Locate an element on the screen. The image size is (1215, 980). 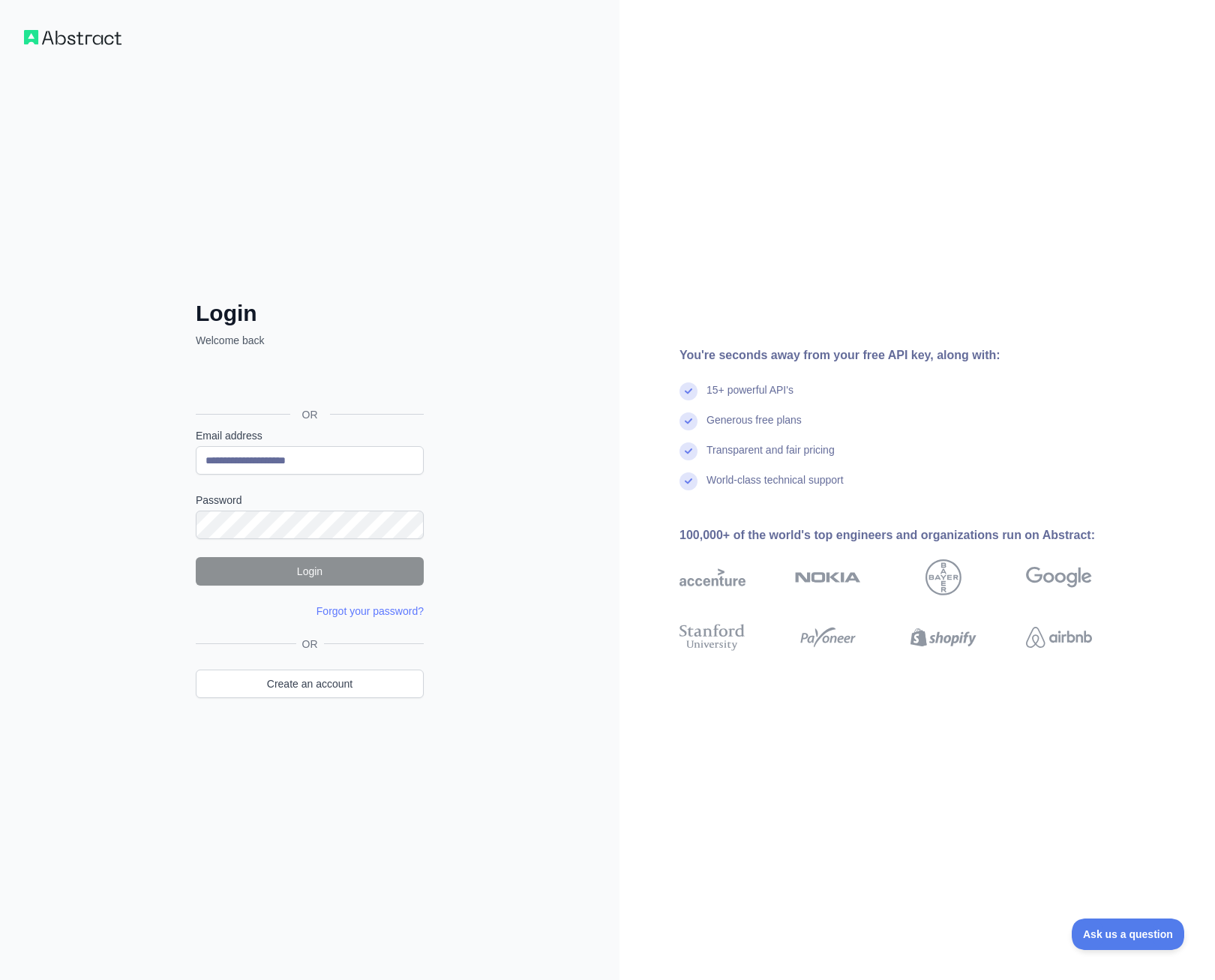
div: 100,000+ of the world's top engineers and organizations run on Abstract: is located at coordinates (909, 535).